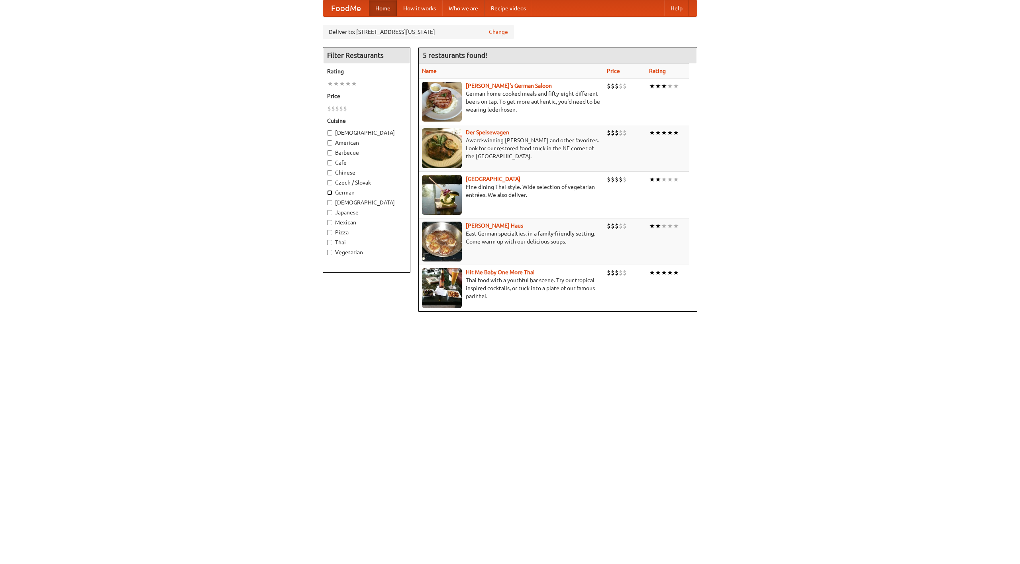 The width and height of the screenshot is (1020, 564). What do you see at coordinates (442, 148) in the screenshot?
I see `img: speisewagen.jpg` at bounding box center [442, 148].